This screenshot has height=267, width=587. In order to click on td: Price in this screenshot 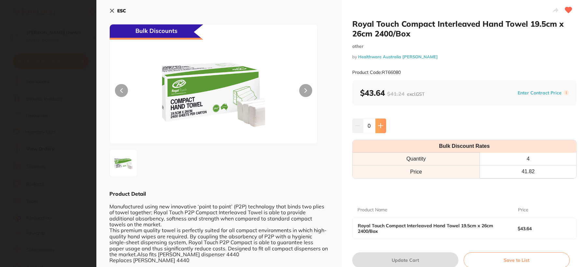, I will do `click(416, 172)`.